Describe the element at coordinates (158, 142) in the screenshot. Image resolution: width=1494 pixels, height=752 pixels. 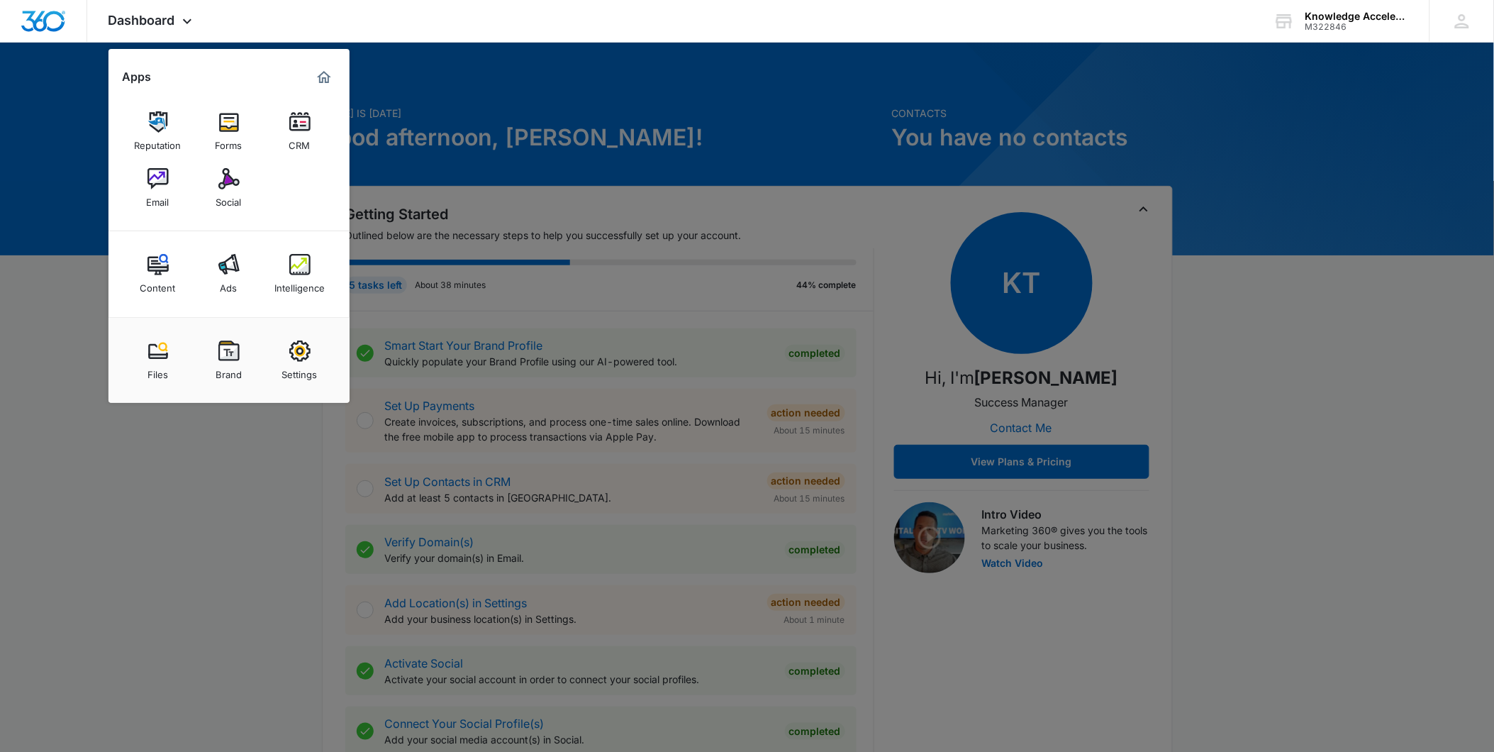
I see `div: Reputation` at that location.